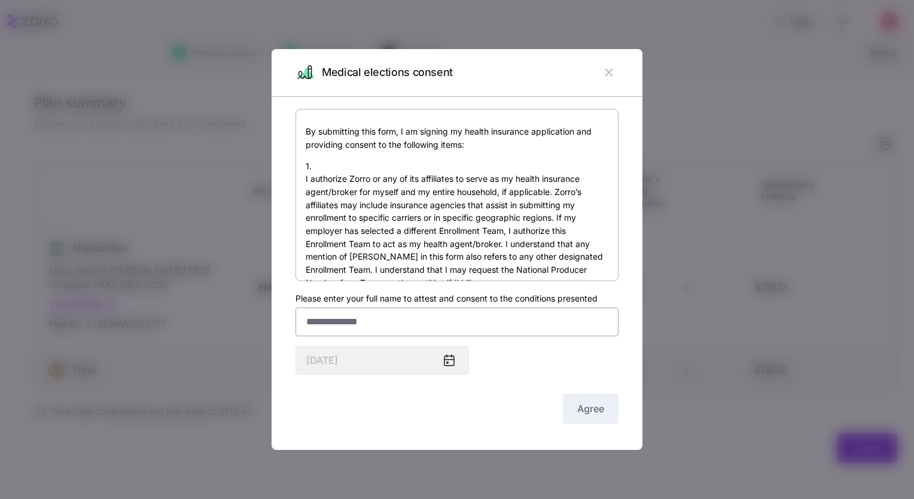  What do you see at coordinates (457, 138) in the screenshot?
I see `p: By submitting this form, I am signing my health insurance application and providing consent to th...` at bounding box center [457, 138].